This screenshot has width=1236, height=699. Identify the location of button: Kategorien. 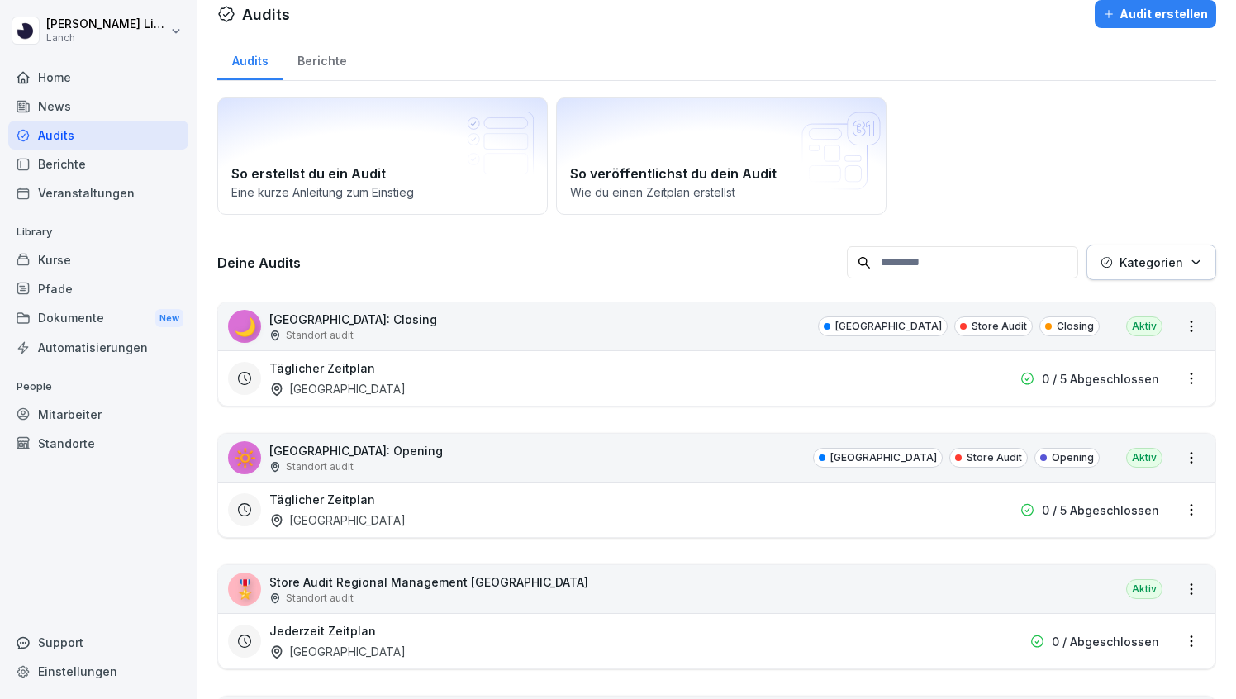
(1151, 262).